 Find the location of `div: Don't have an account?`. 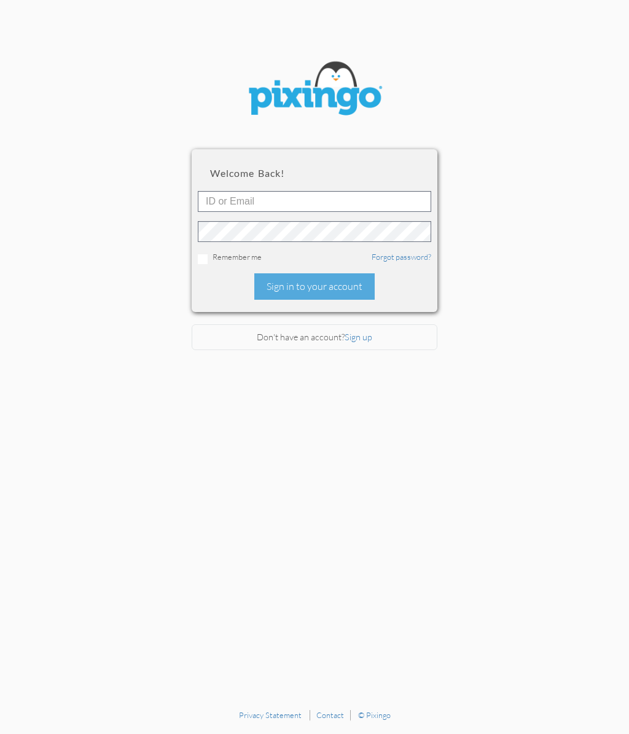

div: Don't have an account? is located at coordinates (315, 337).